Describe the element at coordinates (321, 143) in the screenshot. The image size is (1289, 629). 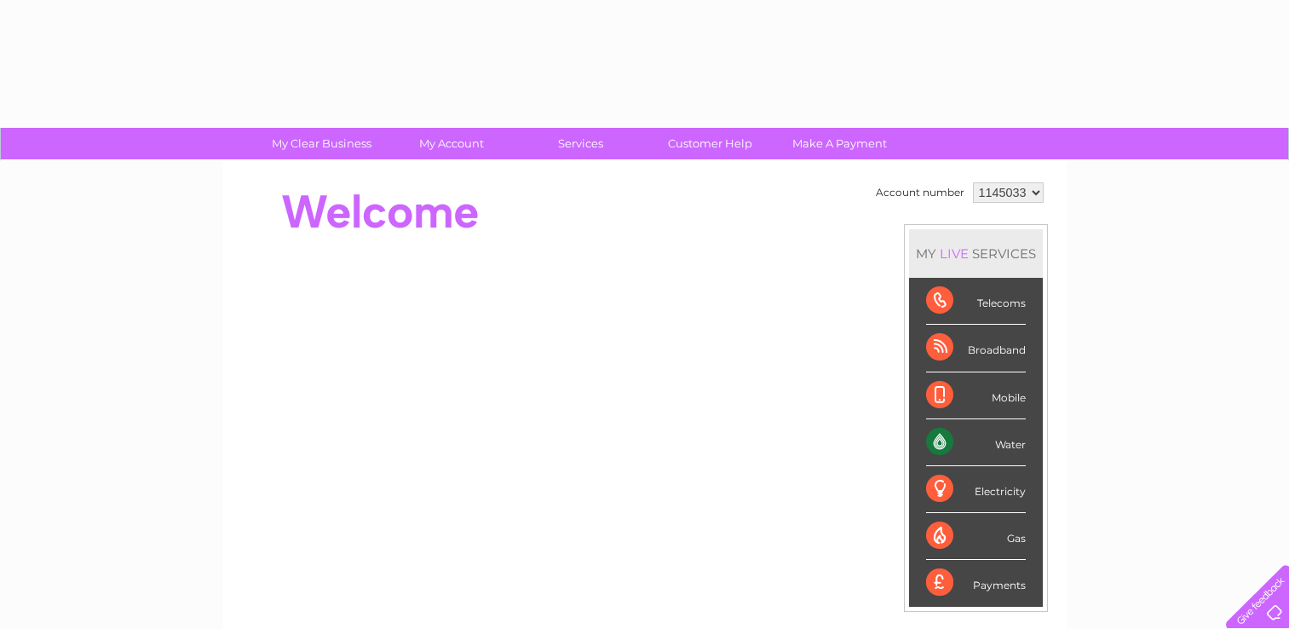
I see `a: My Clear Business` at that location.